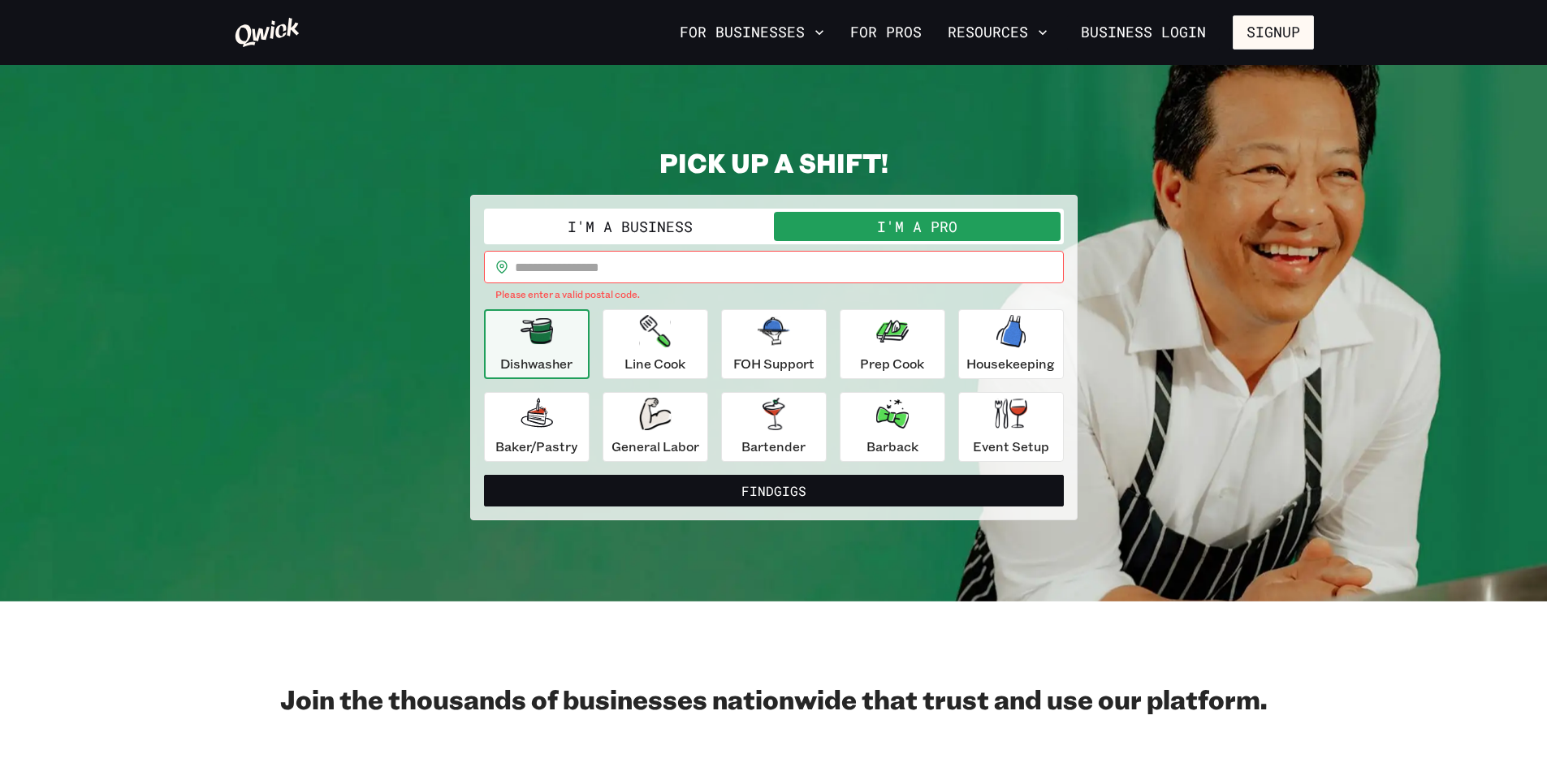  What do you see at coordinates (892, 364) in the screenshot?
I see `p: Prep Cook` at bounding box center [892, 364].